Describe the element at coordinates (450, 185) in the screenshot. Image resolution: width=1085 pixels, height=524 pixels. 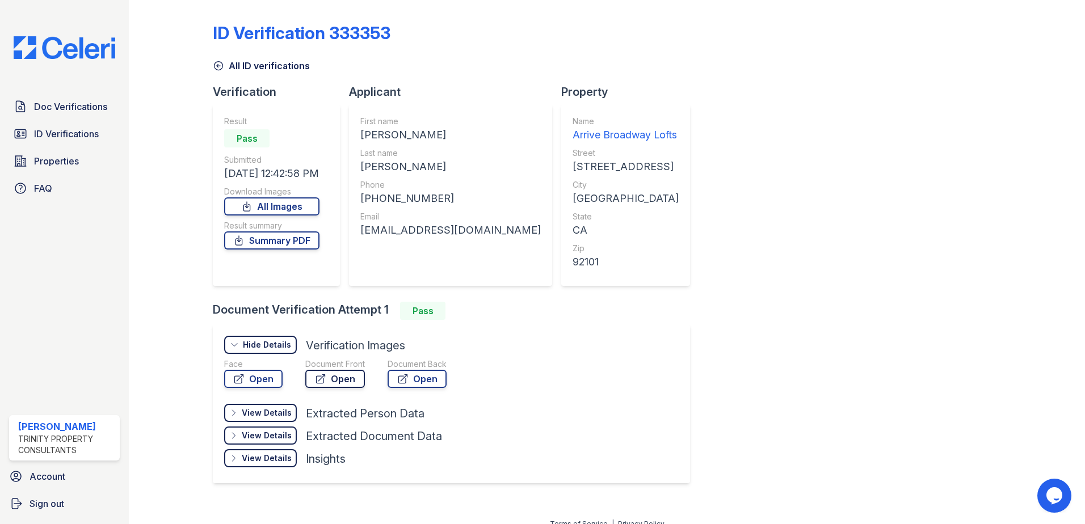
I see `div: Phone` at that location.